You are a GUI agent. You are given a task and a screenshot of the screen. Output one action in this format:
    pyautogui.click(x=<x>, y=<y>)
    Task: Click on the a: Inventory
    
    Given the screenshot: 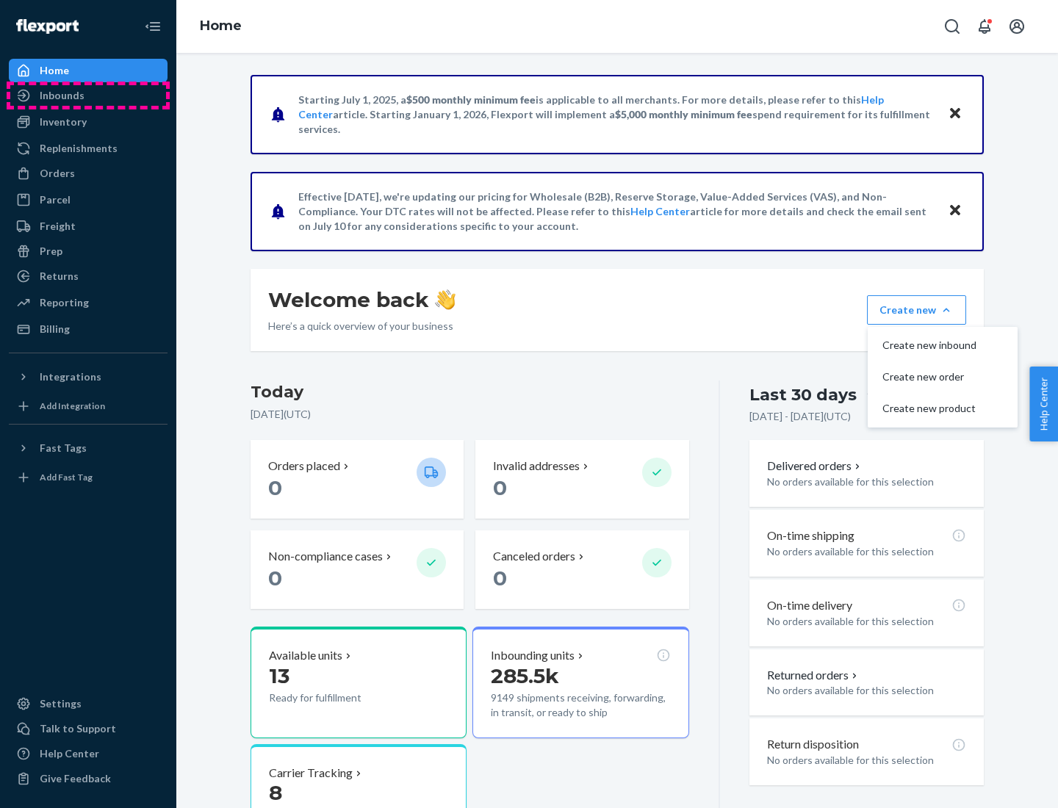 What is the action you would take?
    pyautogui.click(x=88, y=122)
    